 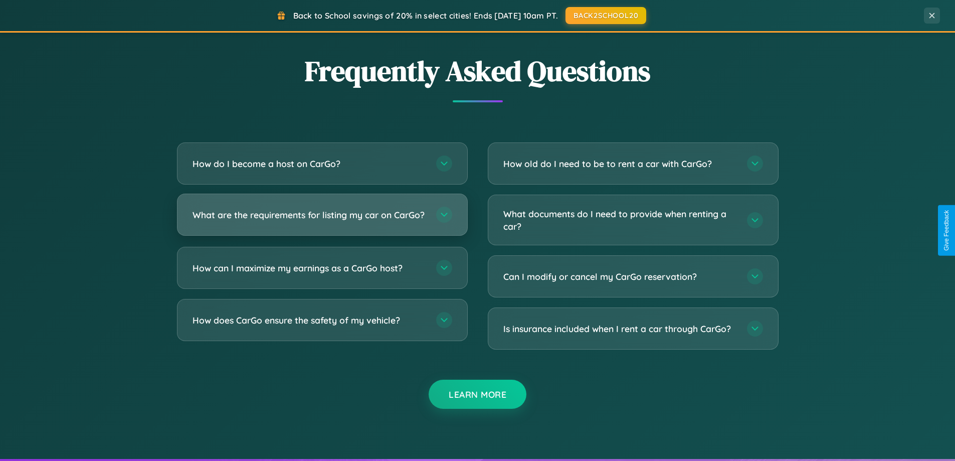 I want to click on h3: What documents do I need to provide when renting a car?, so click(x=620, y=220).